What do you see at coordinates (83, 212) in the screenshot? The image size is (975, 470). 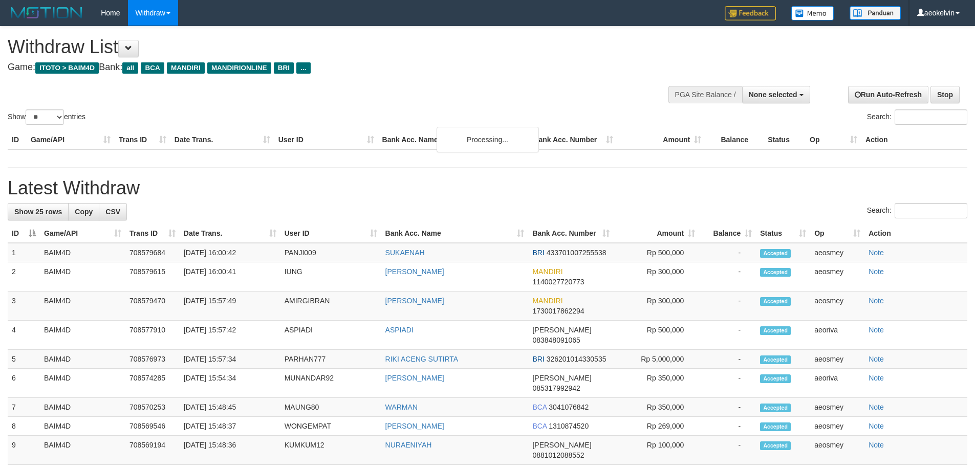 I see `a: Copy` at bounding box center [83, 212].